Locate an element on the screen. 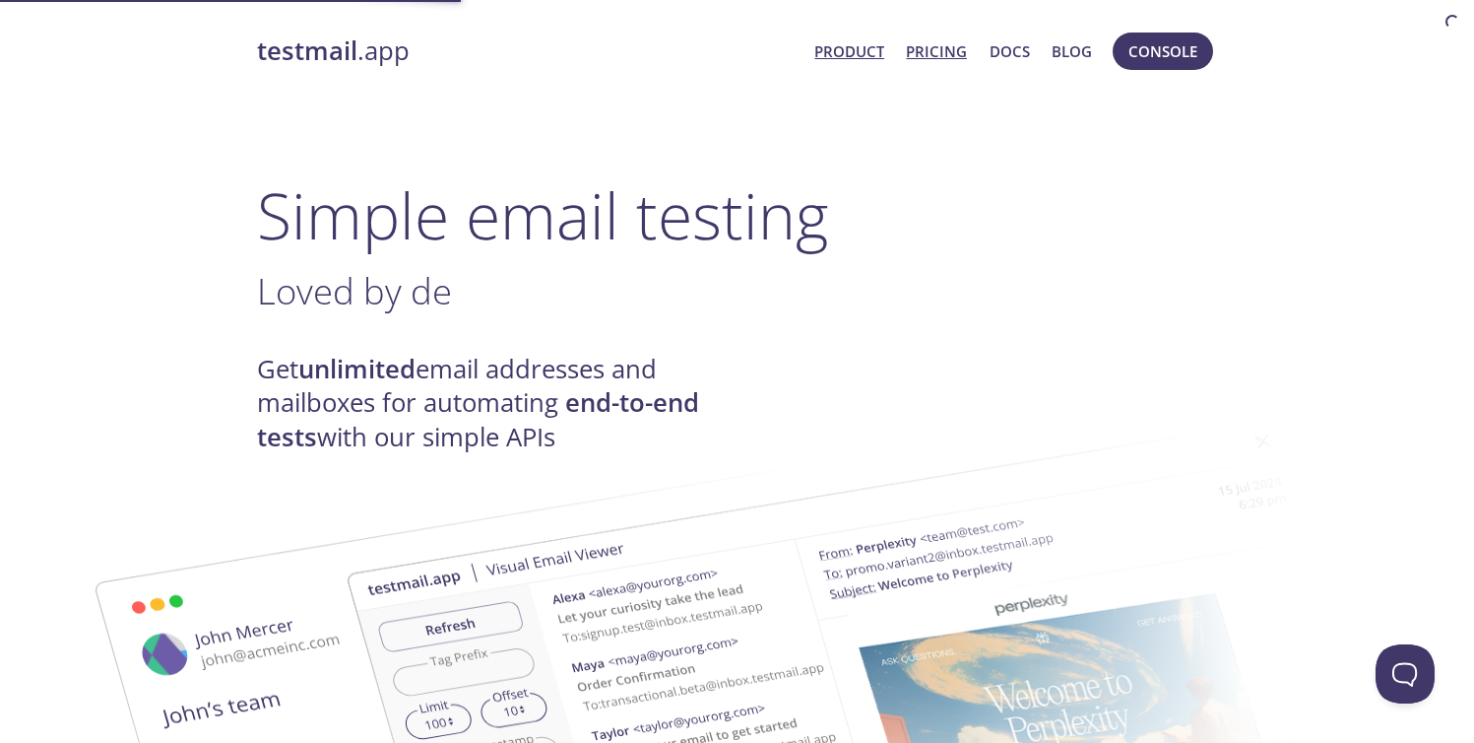  h1: Simple email testing is located at coordinates (738, 215).